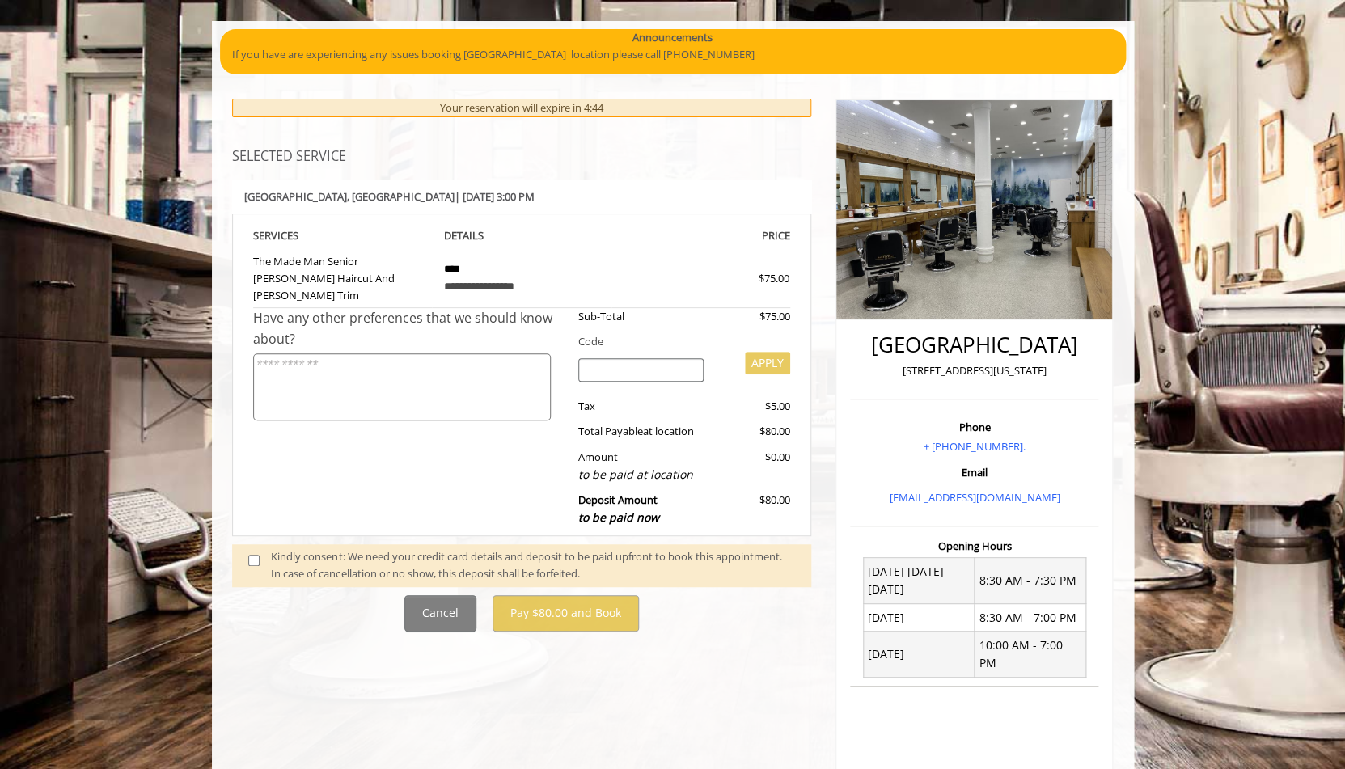 The width and height of the screenshot is (1345, 769). Describe the element at coordinates (641, 316) in the screenshot. I see `div: Sub-Total` at that location.